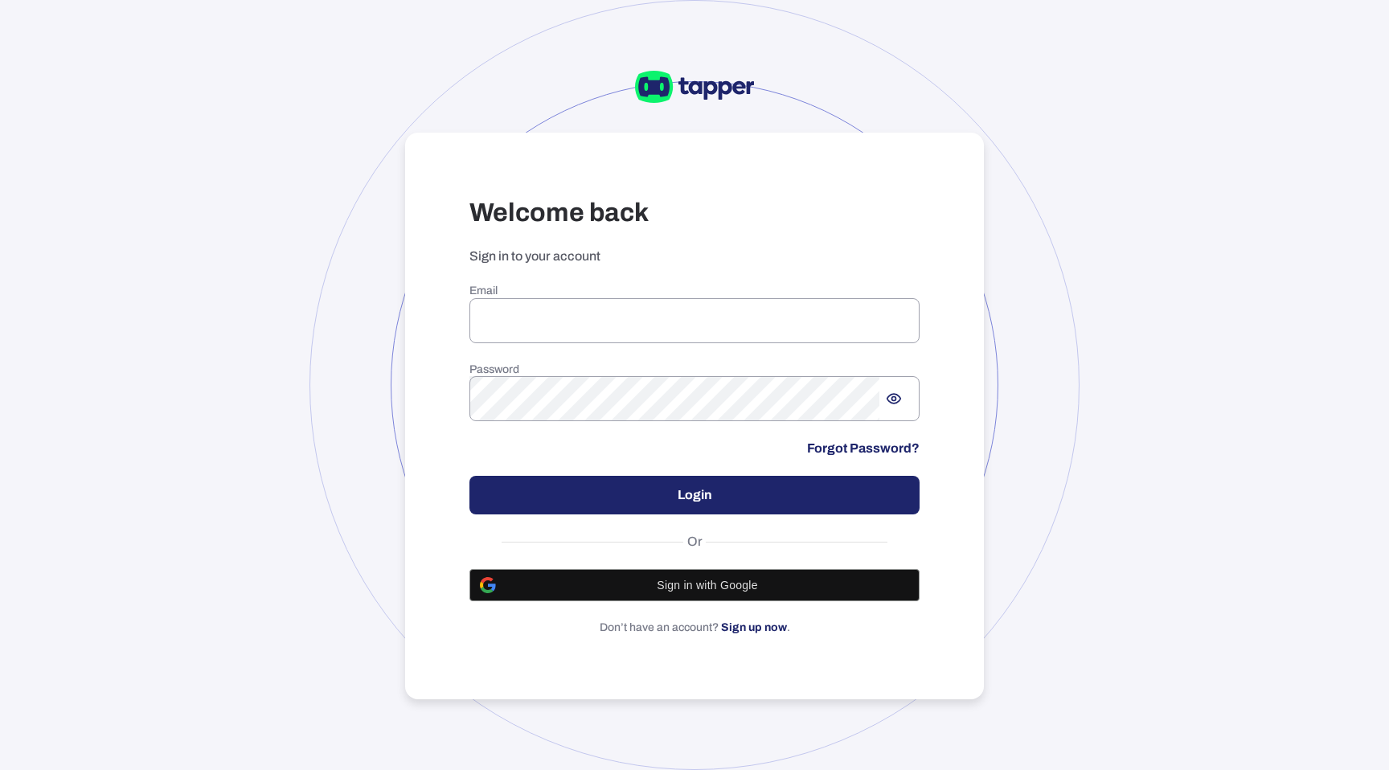  I want to click on h6: Password, so click(694, 370).